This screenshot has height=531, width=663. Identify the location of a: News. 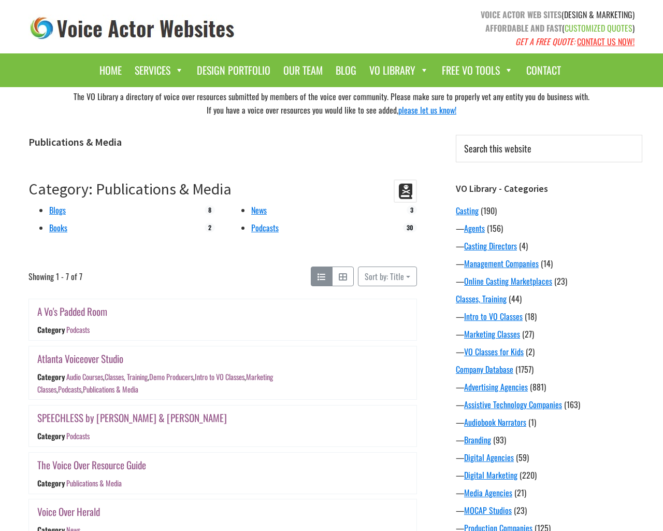
(259, 210).